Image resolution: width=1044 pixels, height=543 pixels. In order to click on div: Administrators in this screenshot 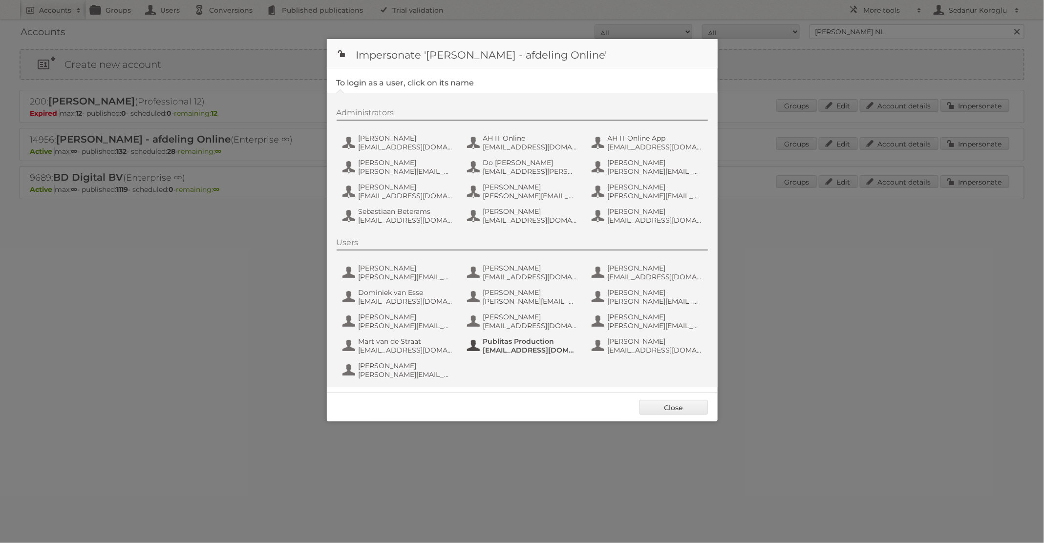, I will do `click(522, 114)`.